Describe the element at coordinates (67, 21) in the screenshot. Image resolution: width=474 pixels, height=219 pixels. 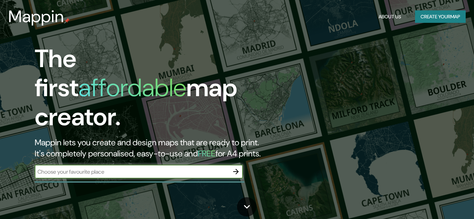
I see `img: mappin-pin` at that location.